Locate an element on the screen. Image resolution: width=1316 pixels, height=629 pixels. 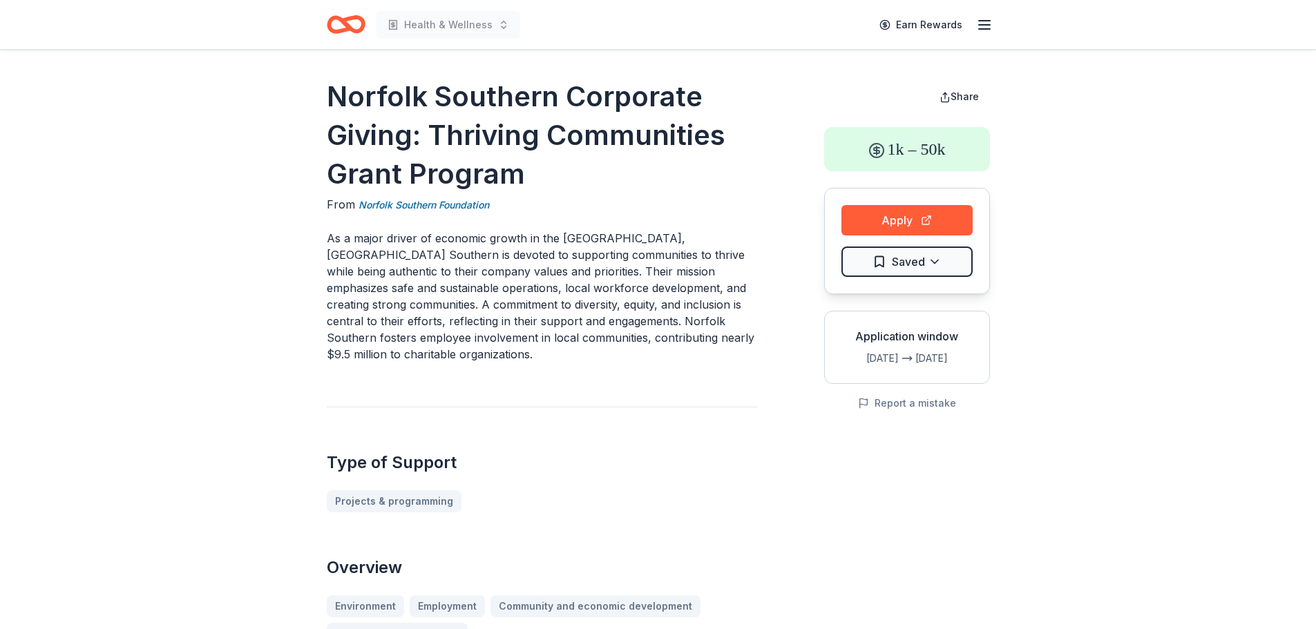
h1: Norfolk Southern Corporate Giving: Thriving Communities Grant Program is located at coordinates (542, 135).